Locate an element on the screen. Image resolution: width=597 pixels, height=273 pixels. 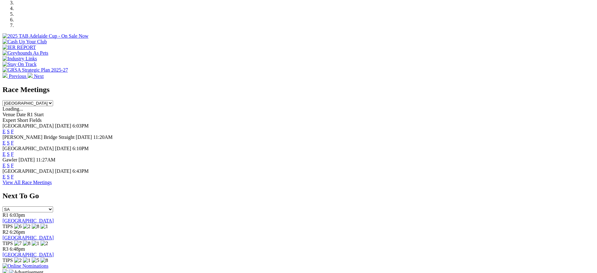
span: 11:20AM is located at coordinates (103, 137).